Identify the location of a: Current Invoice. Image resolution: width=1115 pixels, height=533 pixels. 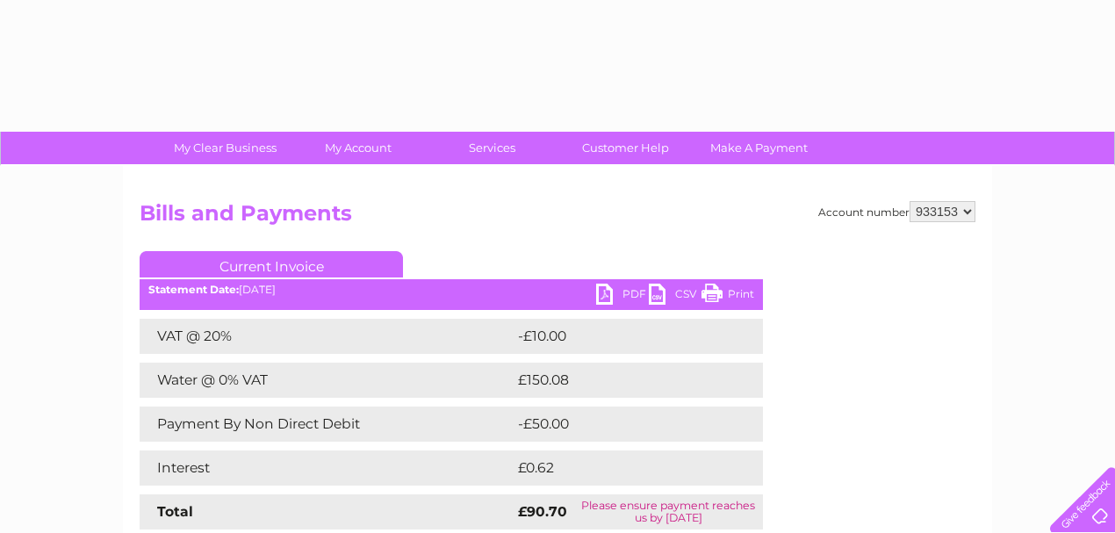
(271, 264).